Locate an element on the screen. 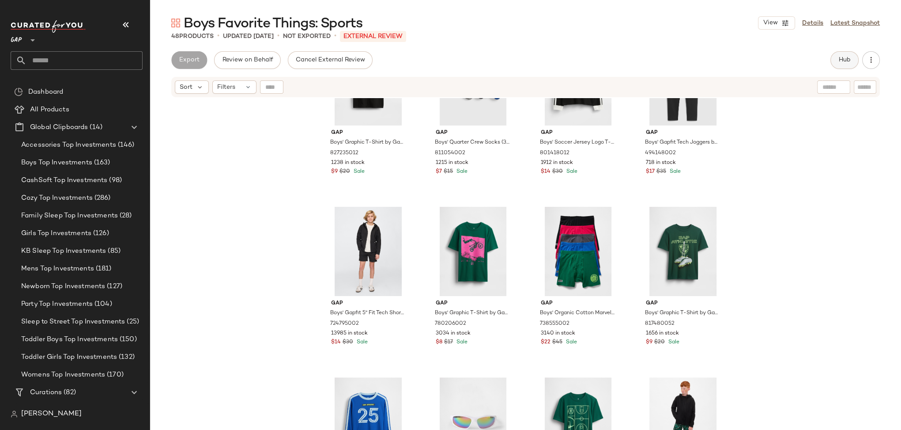 This screenshot has height=430, width=901. img: cn59809647.jpg is located at coordinates (473, 251).